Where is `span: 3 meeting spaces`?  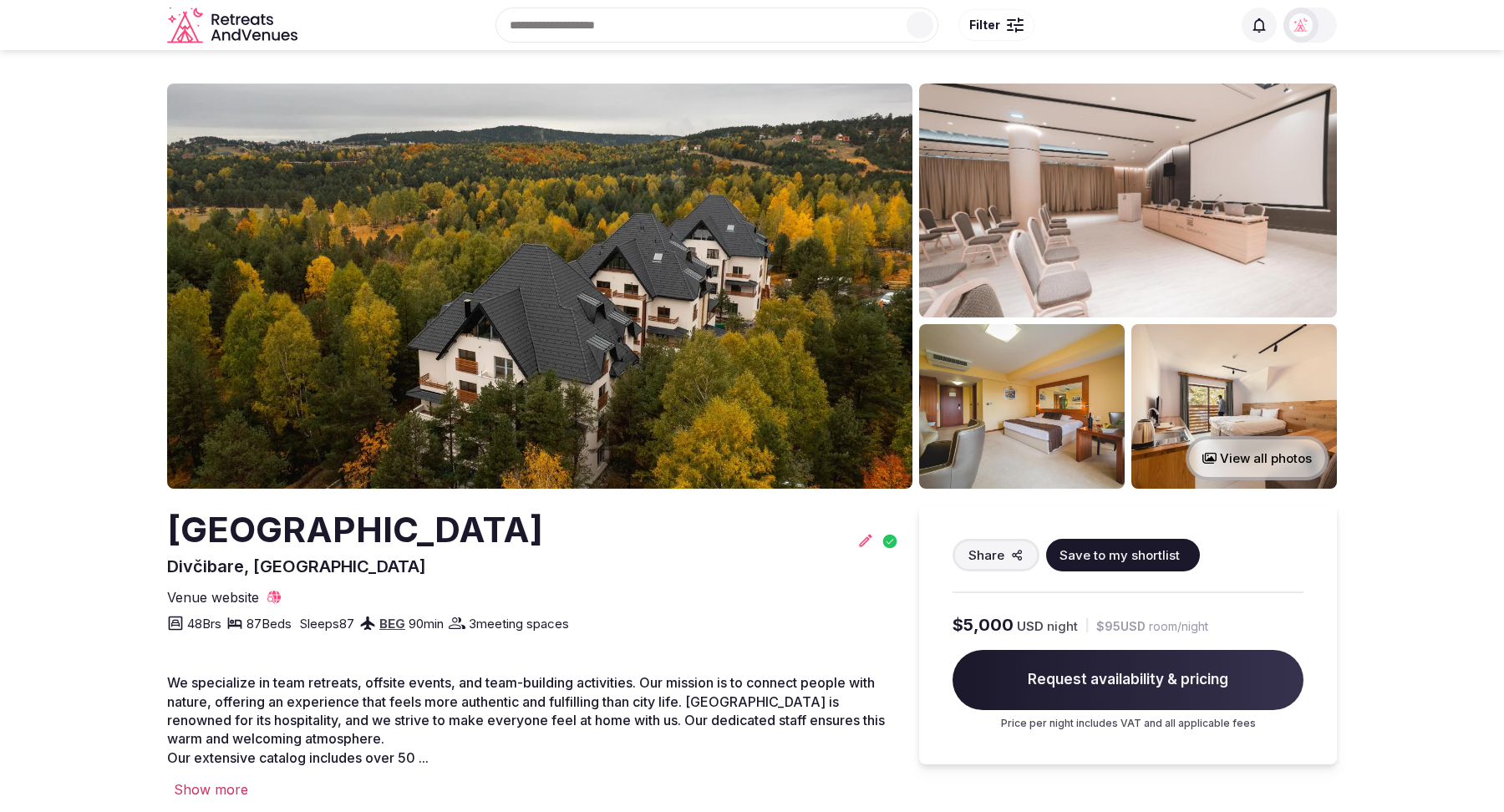
span: 3 meeting spaces is located at coordinates (519, 623).